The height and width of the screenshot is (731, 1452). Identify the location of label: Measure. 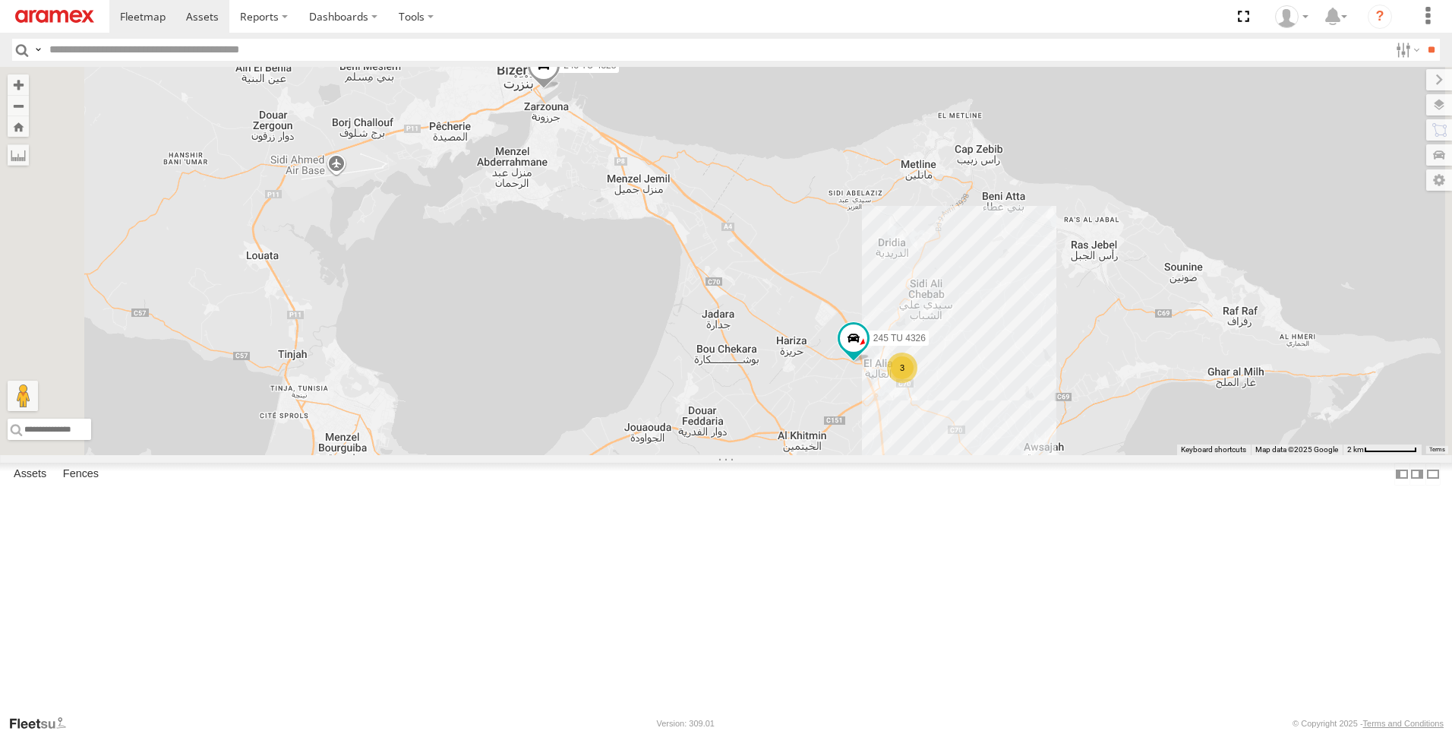
(18, 155).